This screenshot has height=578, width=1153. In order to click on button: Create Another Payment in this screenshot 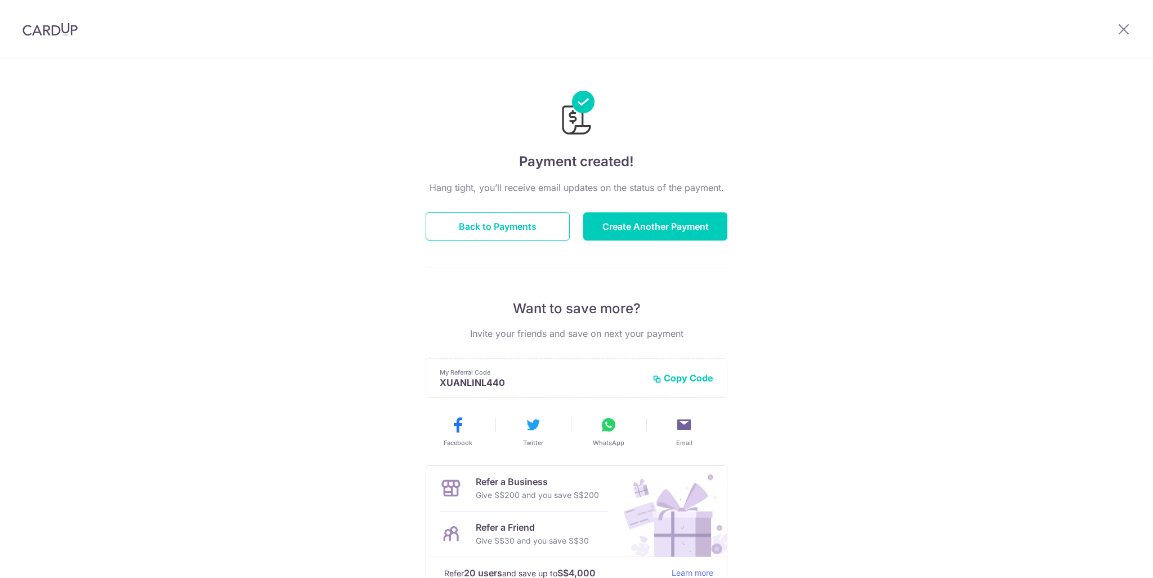, I will do `click(655, 226)`.